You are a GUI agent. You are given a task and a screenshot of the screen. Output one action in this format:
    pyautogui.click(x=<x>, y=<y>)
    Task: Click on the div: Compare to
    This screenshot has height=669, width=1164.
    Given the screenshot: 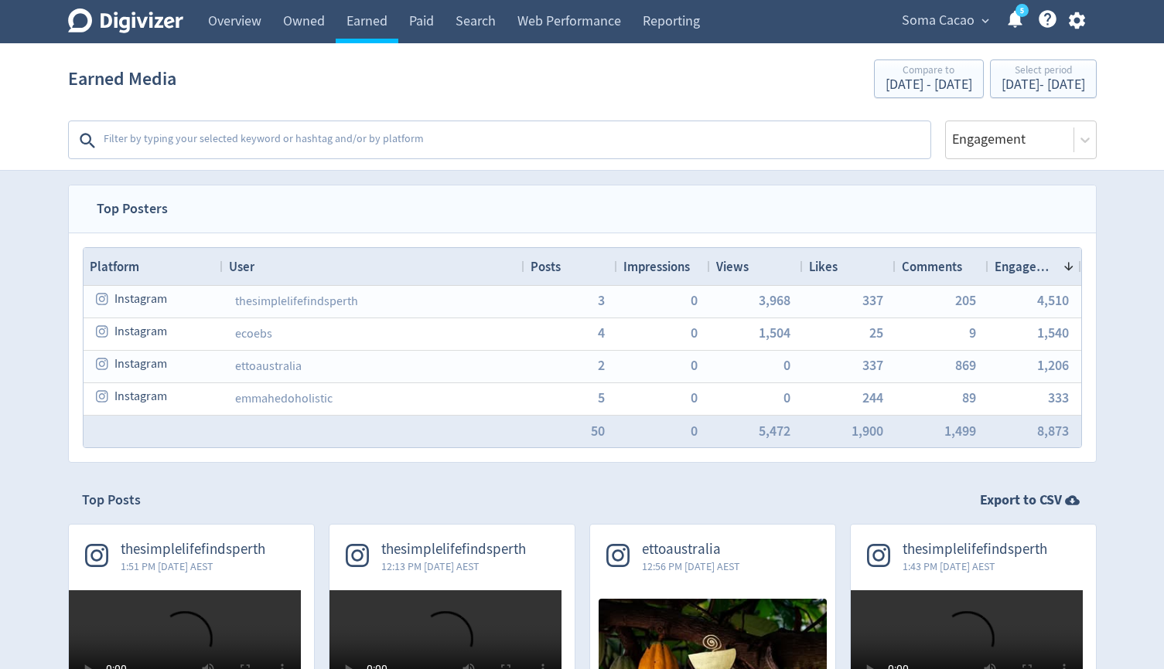 What is the action you would take?
    pyautogui.click(x=928, y=71)
    